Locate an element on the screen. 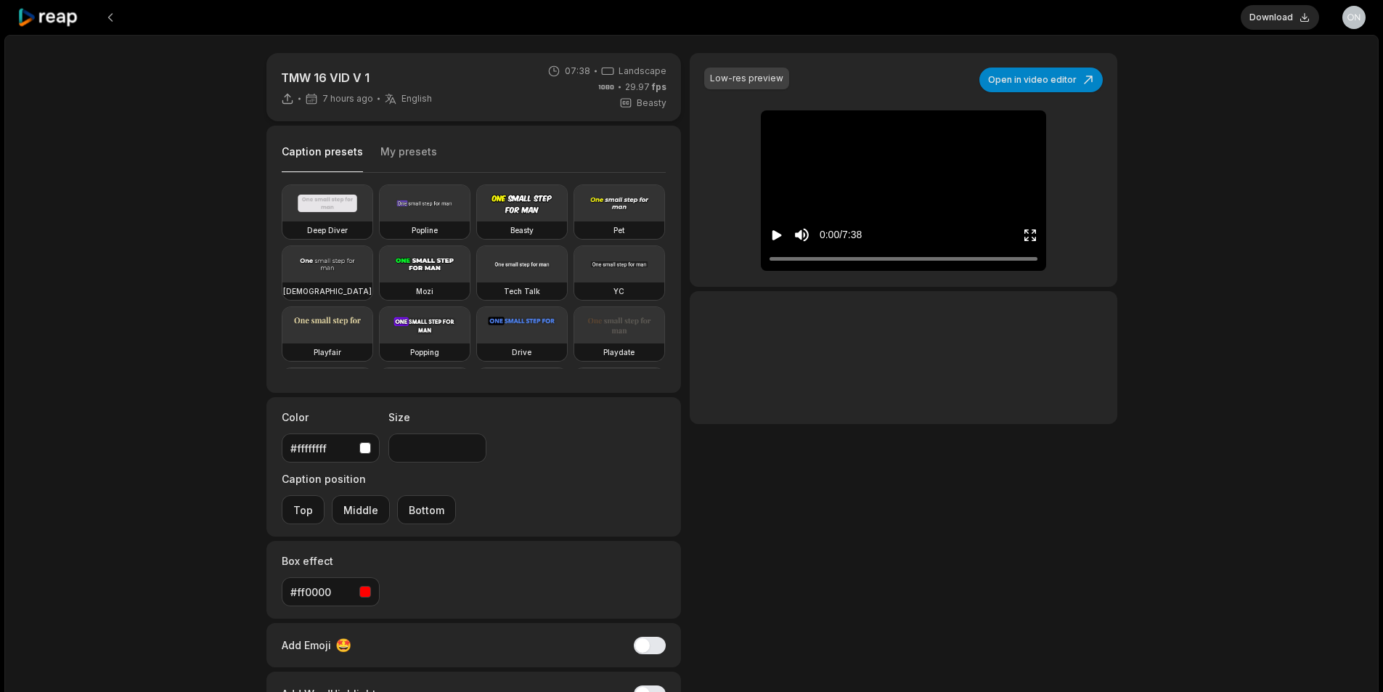  button: #ff0000 is located at coordinates (330, 591).